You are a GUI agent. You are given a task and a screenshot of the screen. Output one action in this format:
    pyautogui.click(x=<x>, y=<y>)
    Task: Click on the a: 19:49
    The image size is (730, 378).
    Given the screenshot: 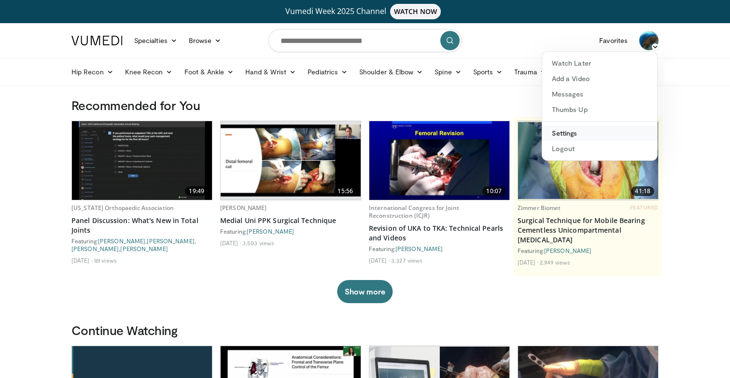 What is the action you would take?
    pyautogui.click(x=142, y=160)
    